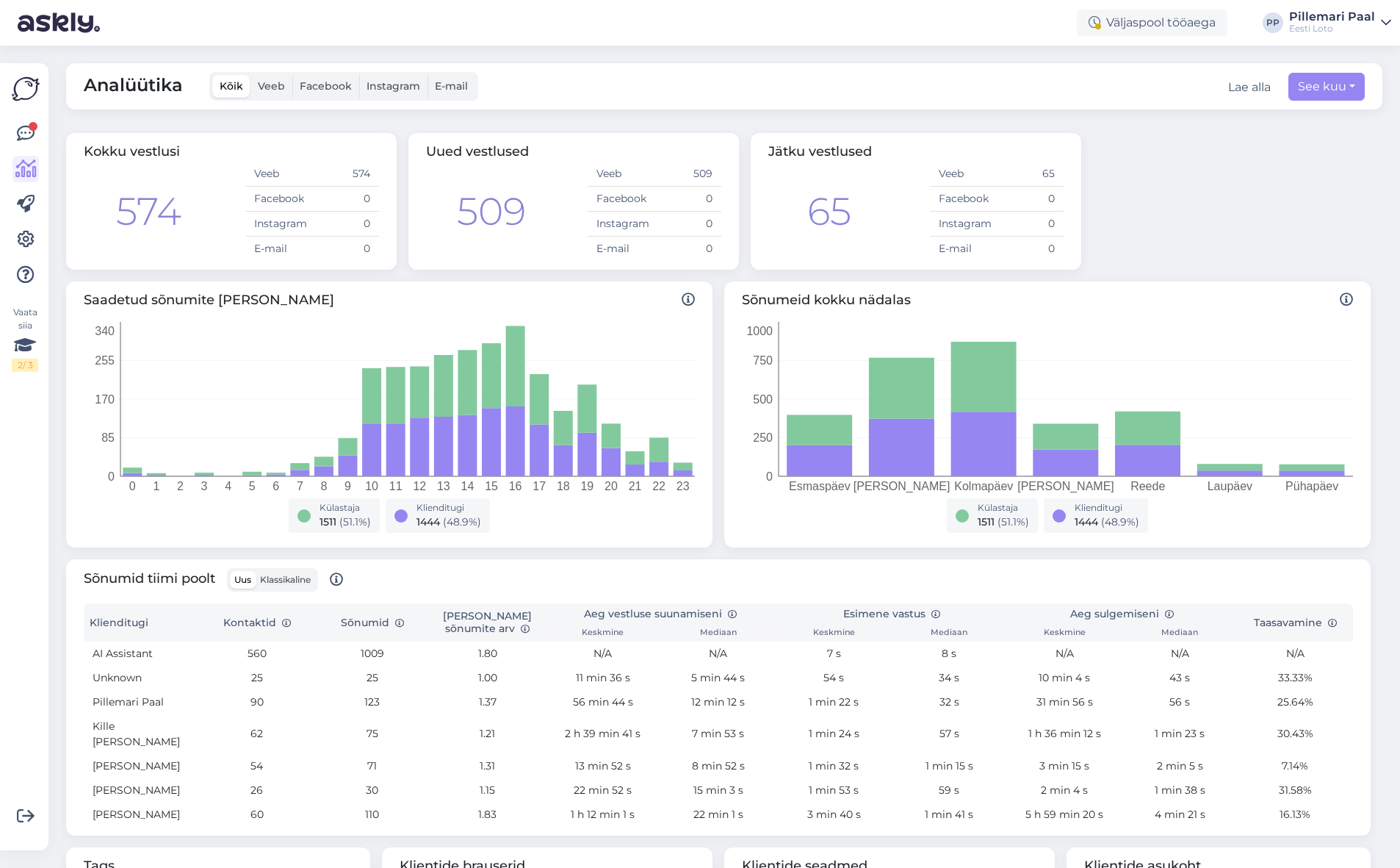  What do you see at coordinates (948, 814) in the screenshot?
I see `td: 1 min 41 s` at bounding box center [948, 814].